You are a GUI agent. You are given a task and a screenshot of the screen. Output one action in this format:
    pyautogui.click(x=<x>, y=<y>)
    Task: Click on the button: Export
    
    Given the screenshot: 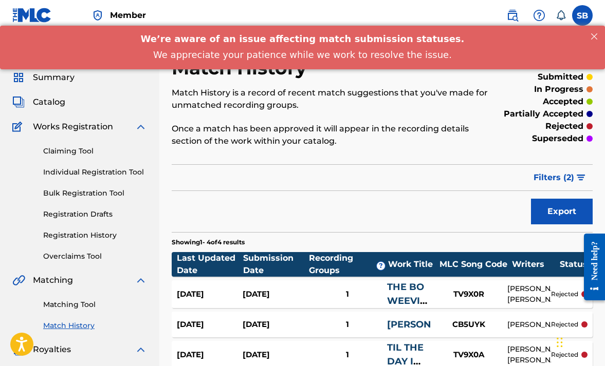 What is the action you would take?
    pyautogui.click(x=562, y=212)
    